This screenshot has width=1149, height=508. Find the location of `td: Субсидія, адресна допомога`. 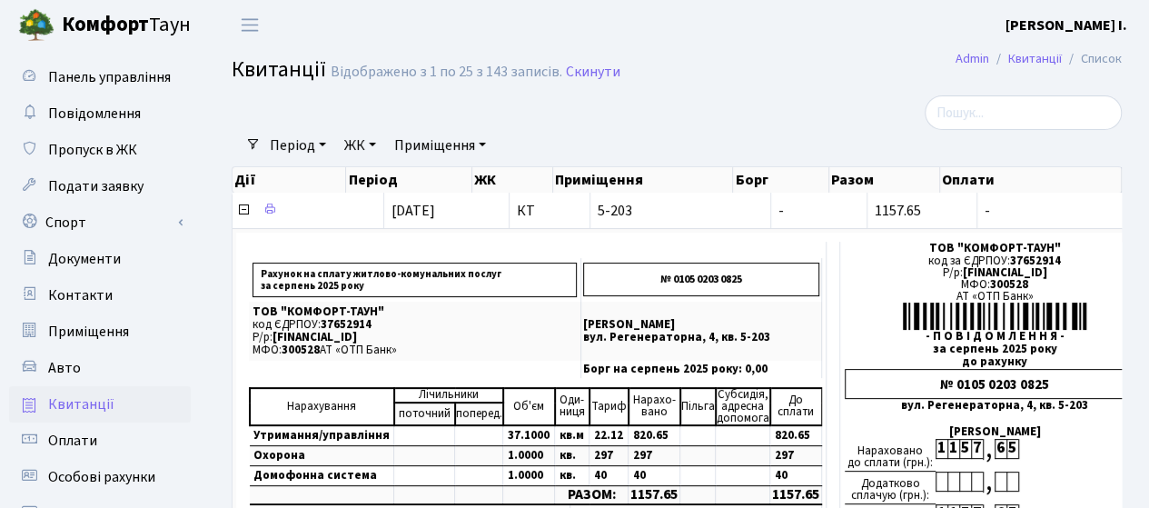

td: Субсидія, адресна допомога is located at coordinates (743, 406).